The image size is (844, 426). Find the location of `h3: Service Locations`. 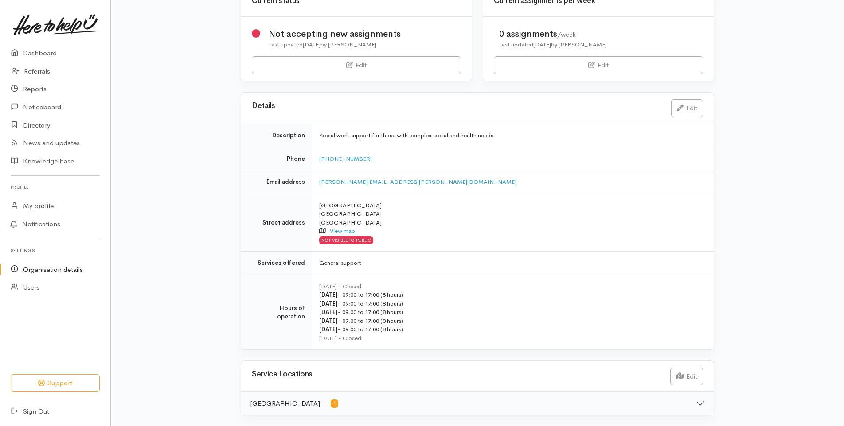

h3: Service Locations is located at coordinates (456, 375).